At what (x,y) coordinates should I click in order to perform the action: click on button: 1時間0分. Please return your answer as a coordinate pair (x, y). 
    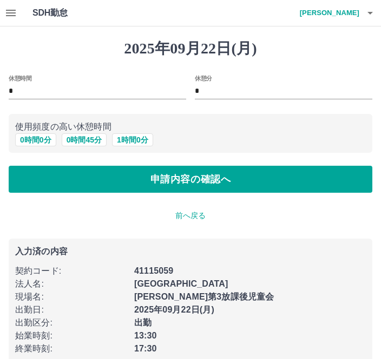
    Looking at the image, I should click on (132, 140).